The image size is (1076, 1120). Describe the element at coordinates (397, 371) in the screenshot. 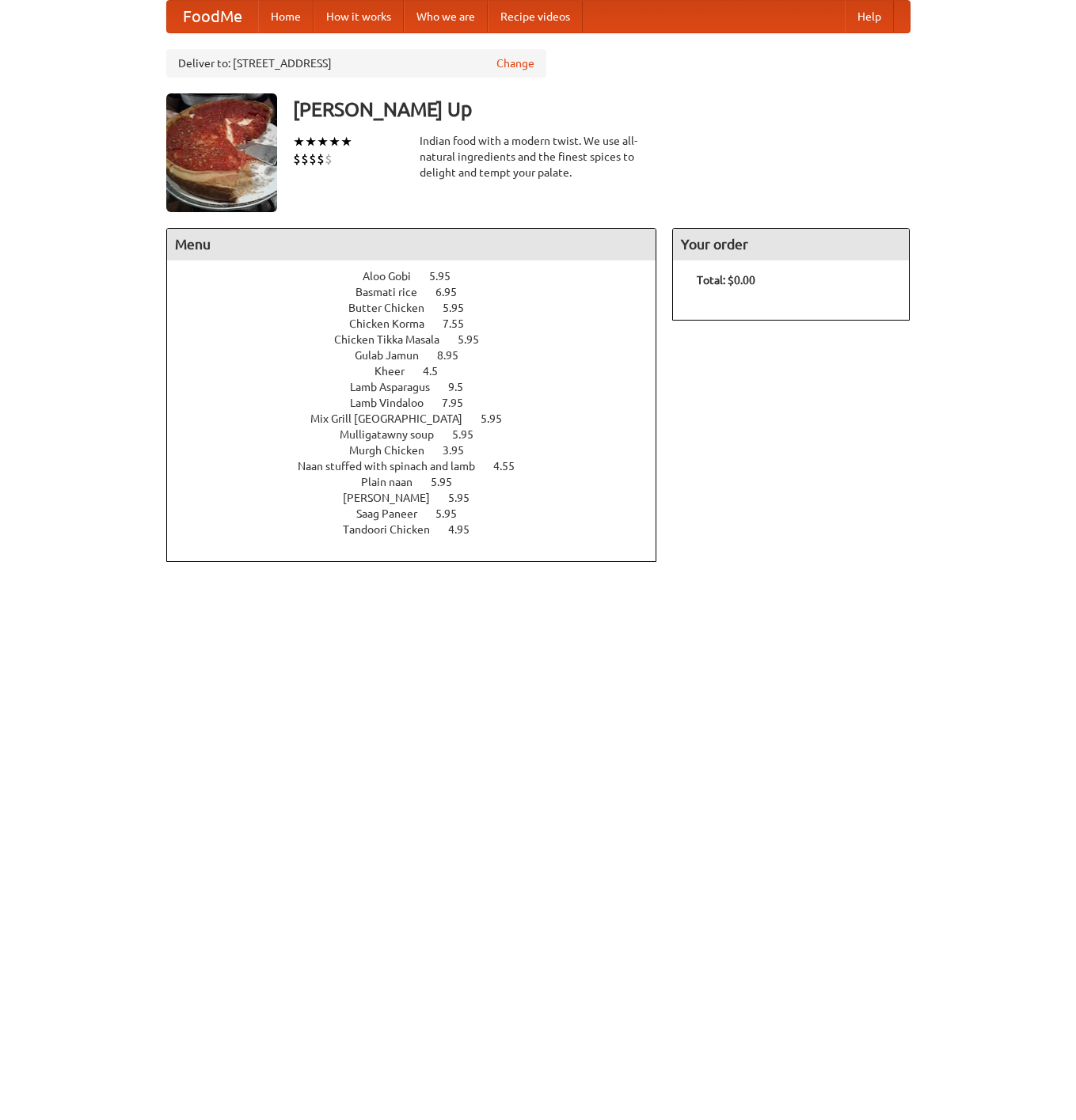

I see `span: Kheer` at that location.